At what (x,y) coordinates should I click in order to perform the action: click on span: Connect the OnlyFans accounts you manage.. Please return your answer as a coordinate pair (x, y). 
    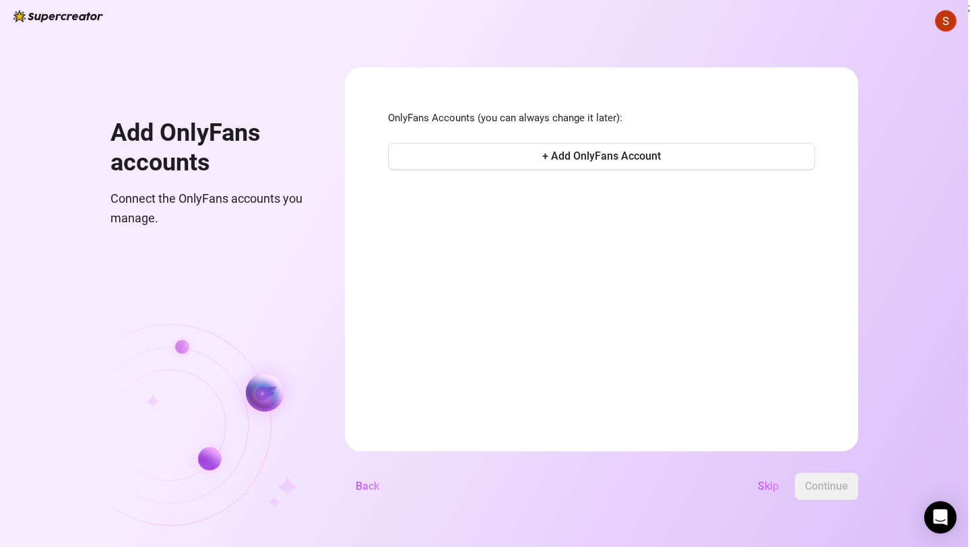
    Looking at the image, I should click on (211, 208).